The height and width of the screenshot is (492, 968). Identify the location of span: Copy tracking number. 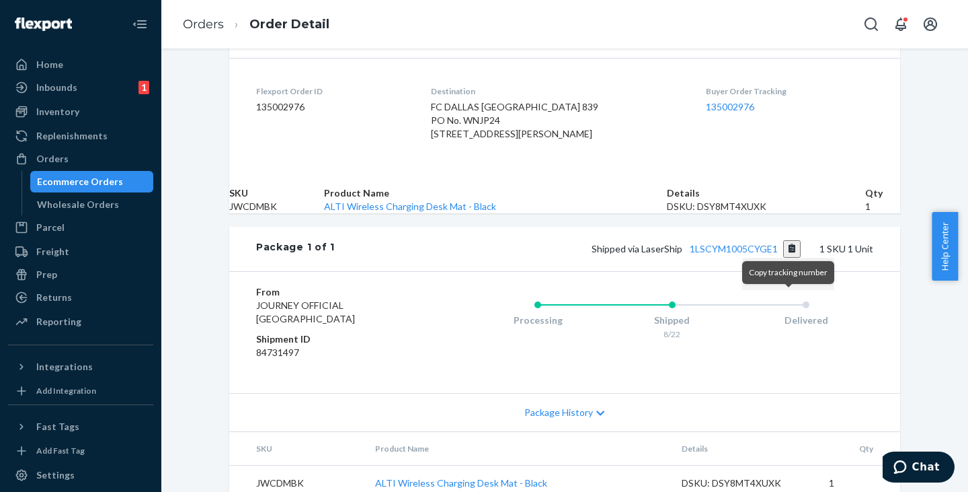
(788, 272).